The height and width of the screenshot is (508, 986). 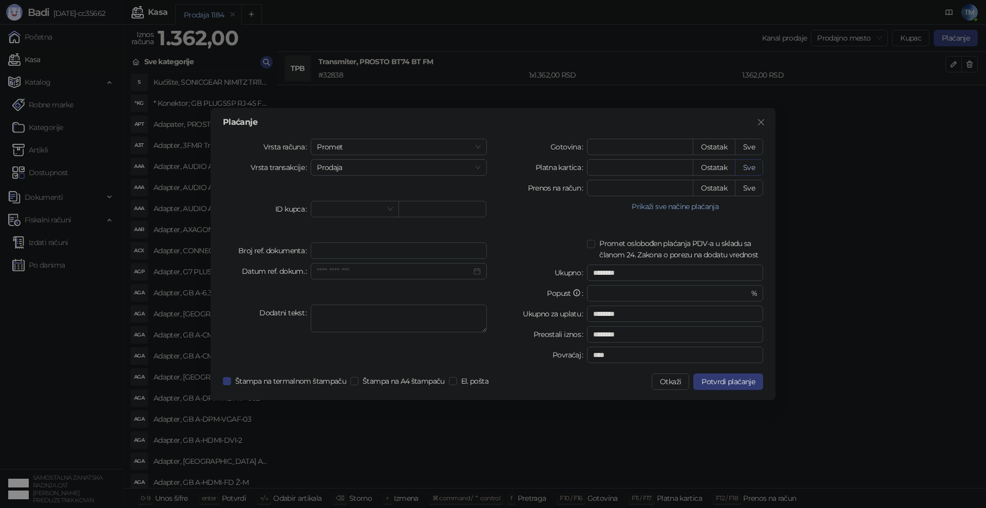 What do you see at coordinates (670, 381) in the screenshot?
I see `button: Otkaži` at bounding box center [670, 381].